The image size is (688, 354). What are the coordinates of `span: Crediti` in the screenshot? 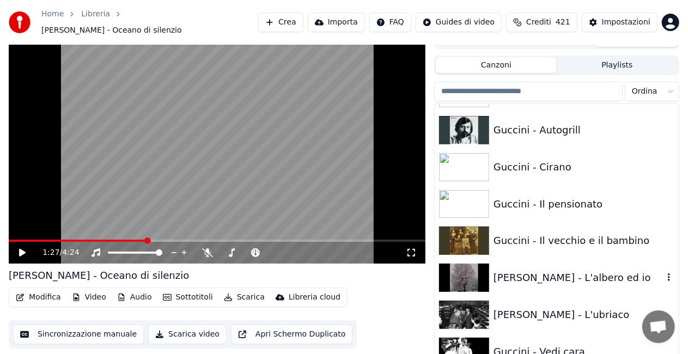 It's located at (539, 22).